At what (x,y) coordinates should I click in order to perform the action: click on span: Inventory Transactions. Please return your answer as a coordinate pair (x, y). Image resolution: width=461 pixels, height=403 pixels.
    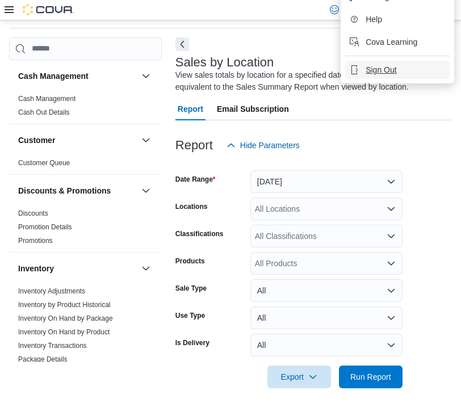
    Looking at the image, I should click on (52, 346).